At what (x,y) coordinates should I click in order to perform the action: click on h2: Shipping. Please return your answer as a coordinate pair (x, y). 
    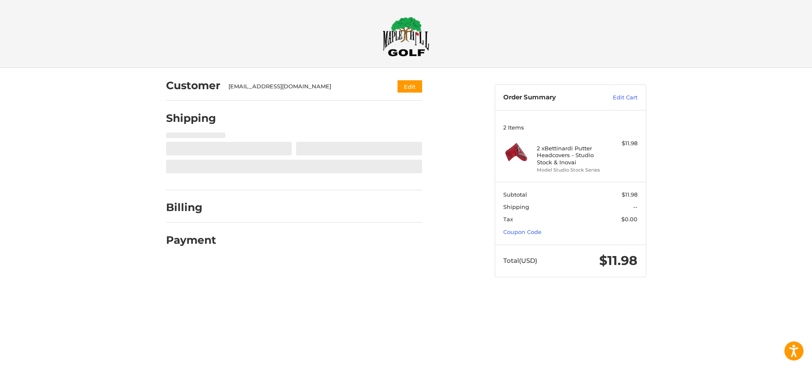
    Looking at the image, I should click on (191, 118).